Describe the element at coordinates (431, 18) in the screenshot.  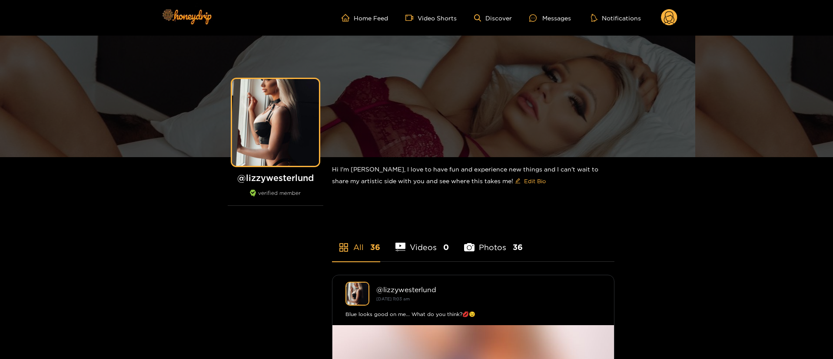
I see `a: Video Shorts` at that location.